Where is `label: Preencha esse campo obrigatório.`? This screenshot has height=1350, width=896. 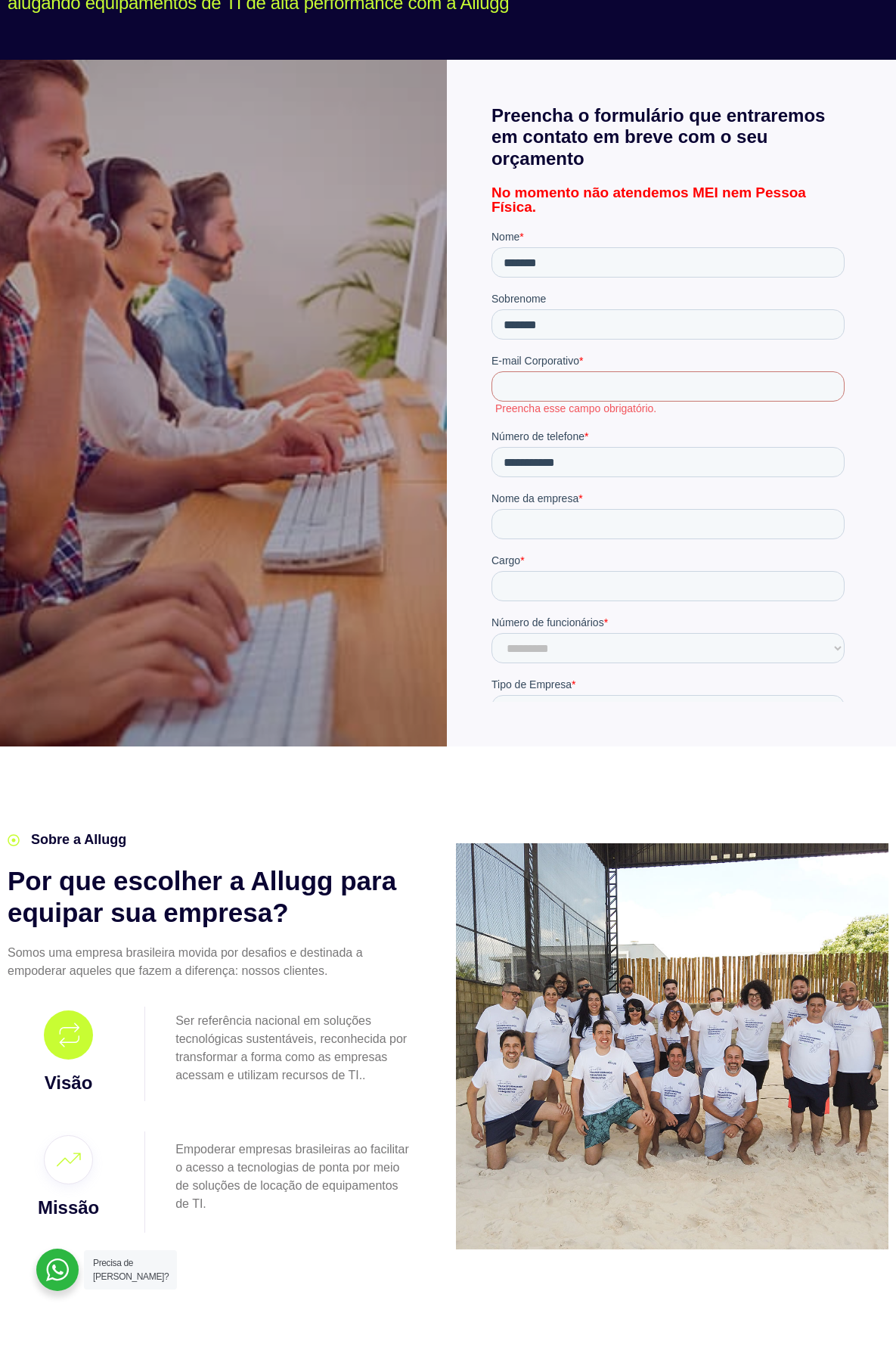 label: Preencha esse campo obrigatório. is located at coordinates (182, 179).